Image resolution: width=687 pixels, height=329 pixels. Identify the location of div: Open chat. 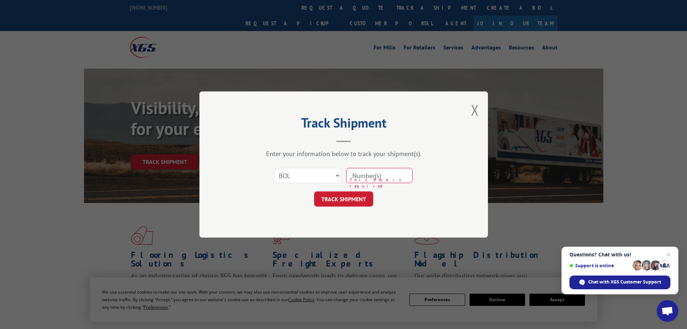
(668, 311).